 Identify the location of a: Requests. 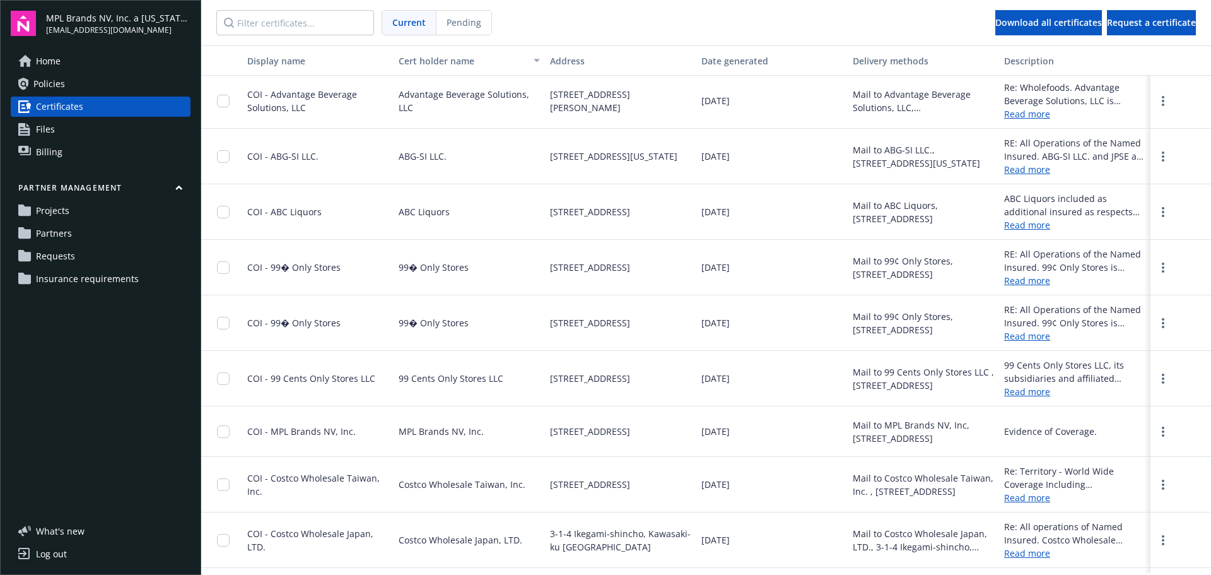
(100, 256).